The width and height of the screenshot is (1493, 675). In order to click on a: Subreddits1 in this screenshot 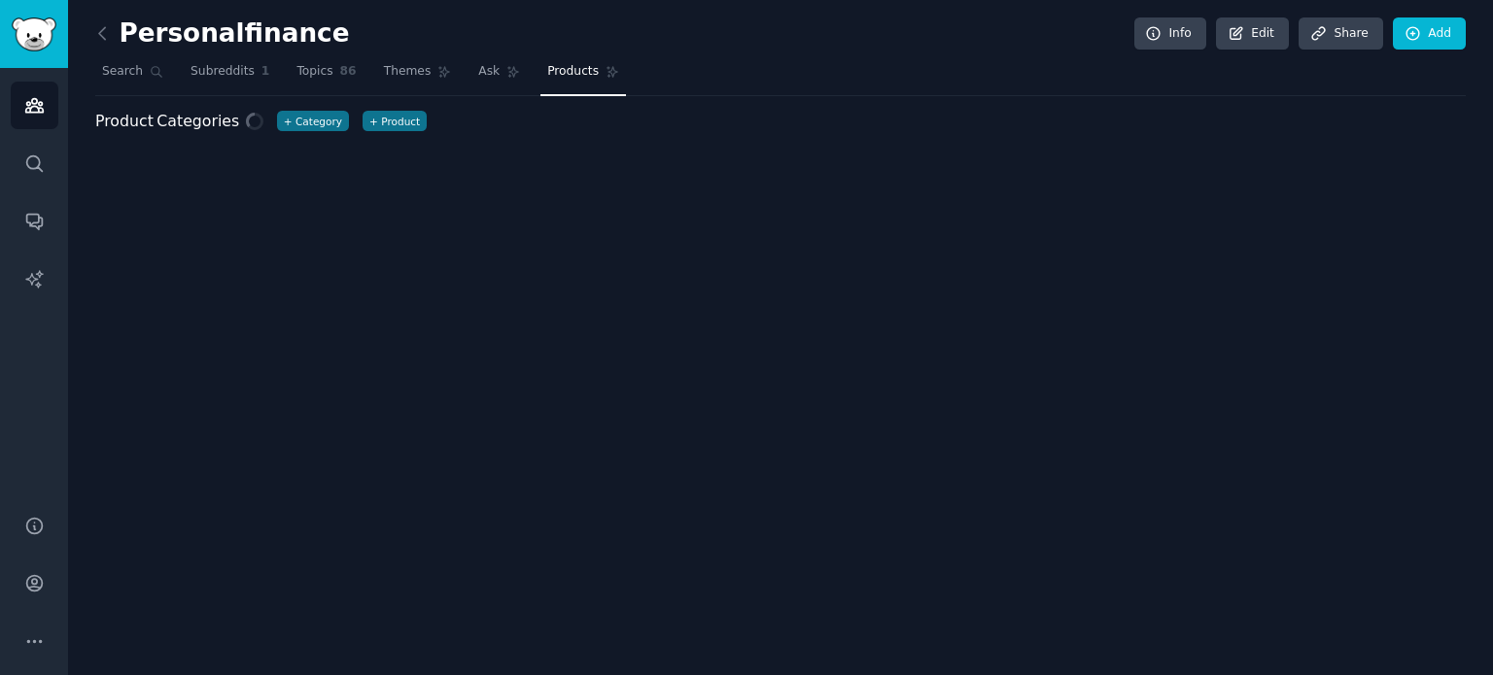, I will do `click(229, 76)`.